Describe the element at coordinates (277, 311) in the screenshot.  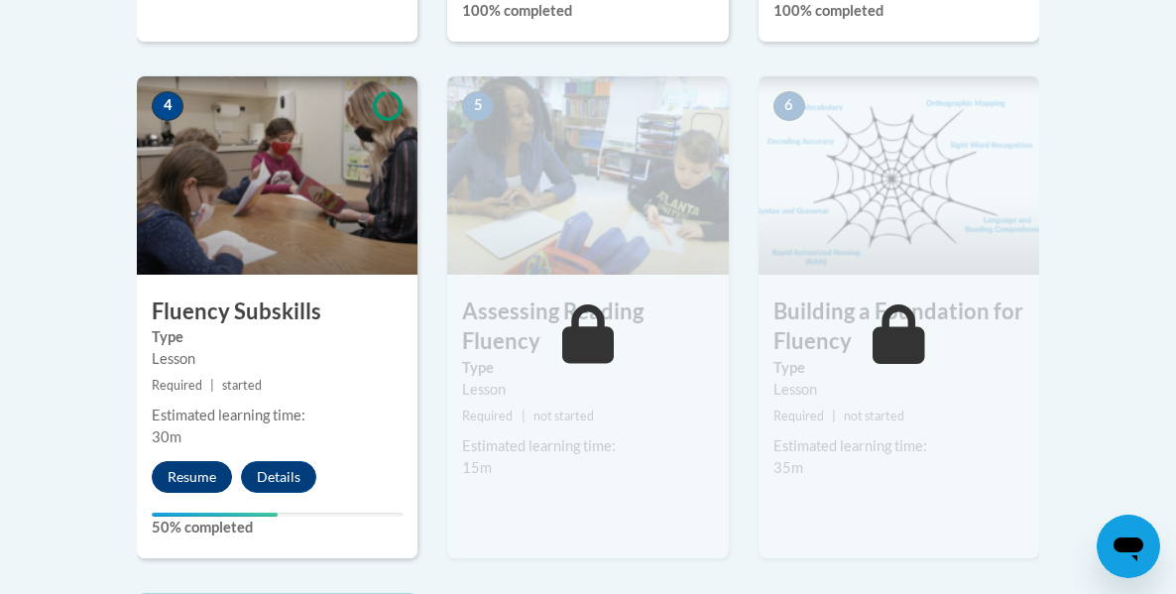
I see `h3: Fluency Subskills` at that location.